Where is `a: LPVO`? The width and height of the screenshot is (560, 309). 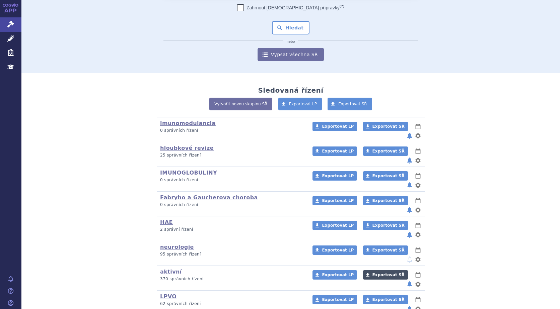 a: LPVO is located at coordinates (168, 297).